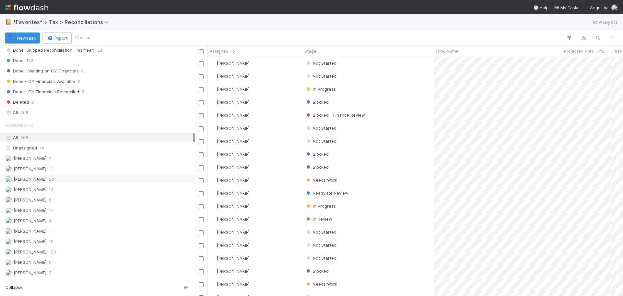 Image resolution: width=623 pixels, height=296 pixels. What do you see at coordinates (57, 38) in the screenshot?
I see `button: Import` at bounding box center [57, 38].